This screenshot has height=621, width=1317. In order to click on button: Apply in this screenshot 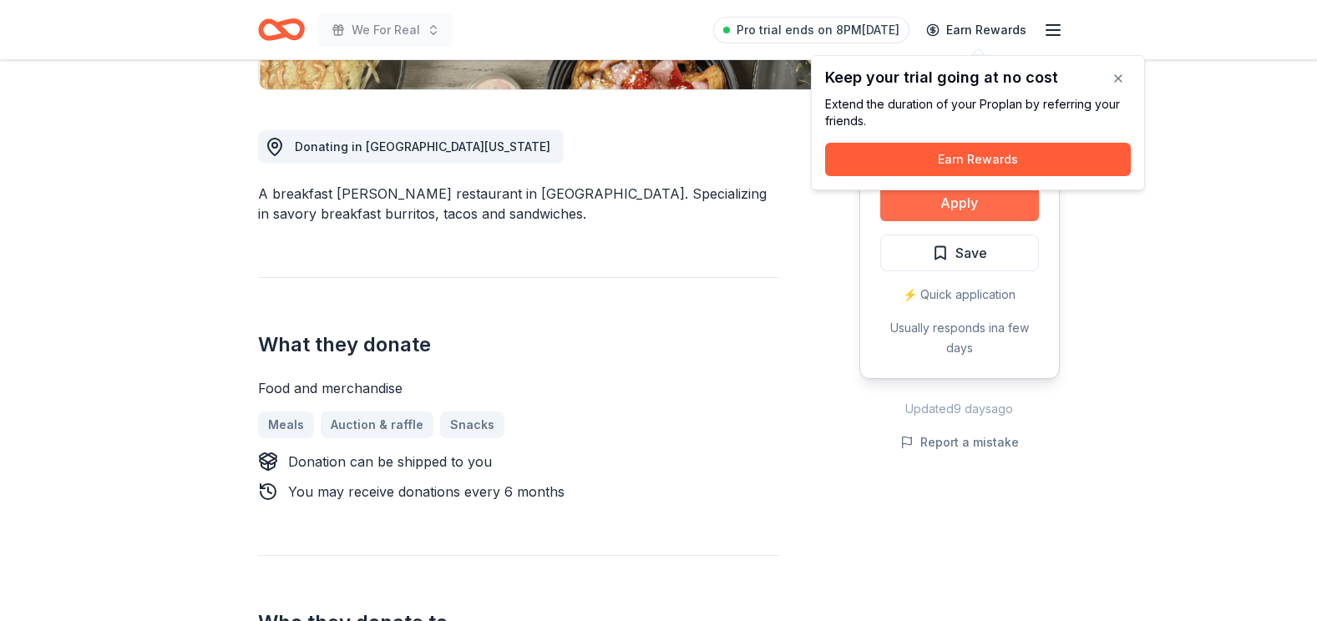, I will do `click(960, 203)`.